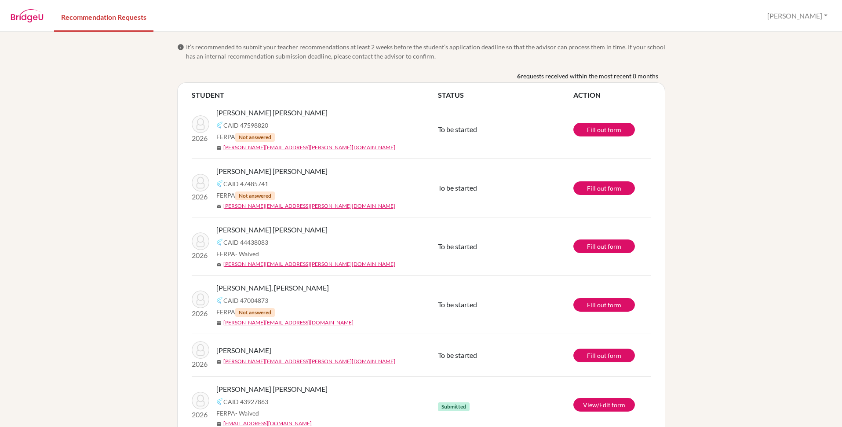  I want to click on th: ACTION, so click(612, 95).